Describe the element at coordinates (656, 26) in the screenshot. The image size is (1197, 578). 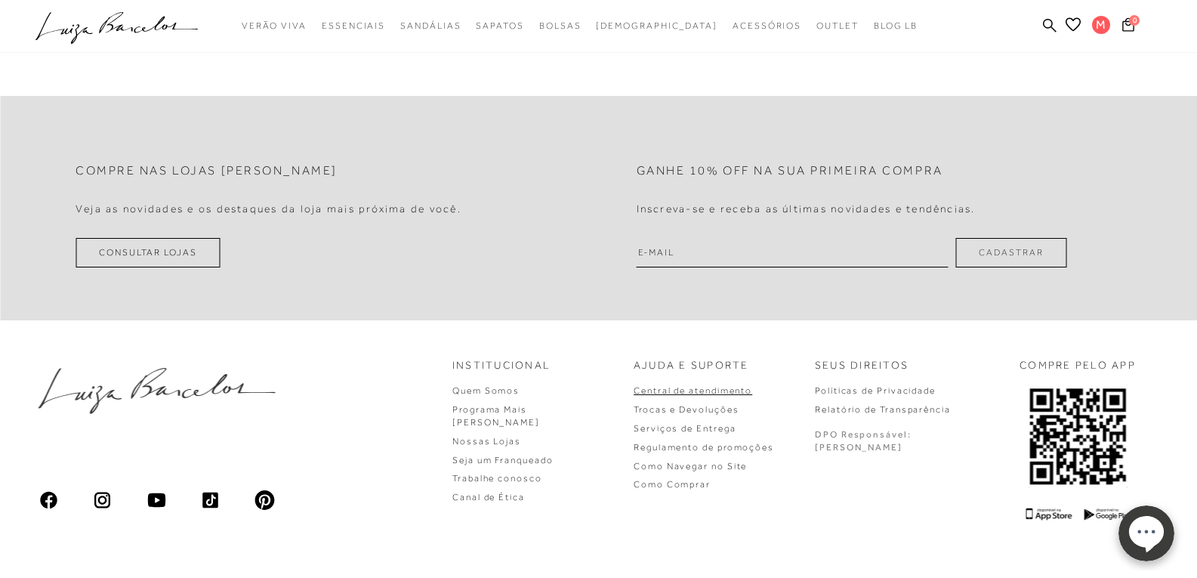
I see `a: noSubCategoriesText` at that location.